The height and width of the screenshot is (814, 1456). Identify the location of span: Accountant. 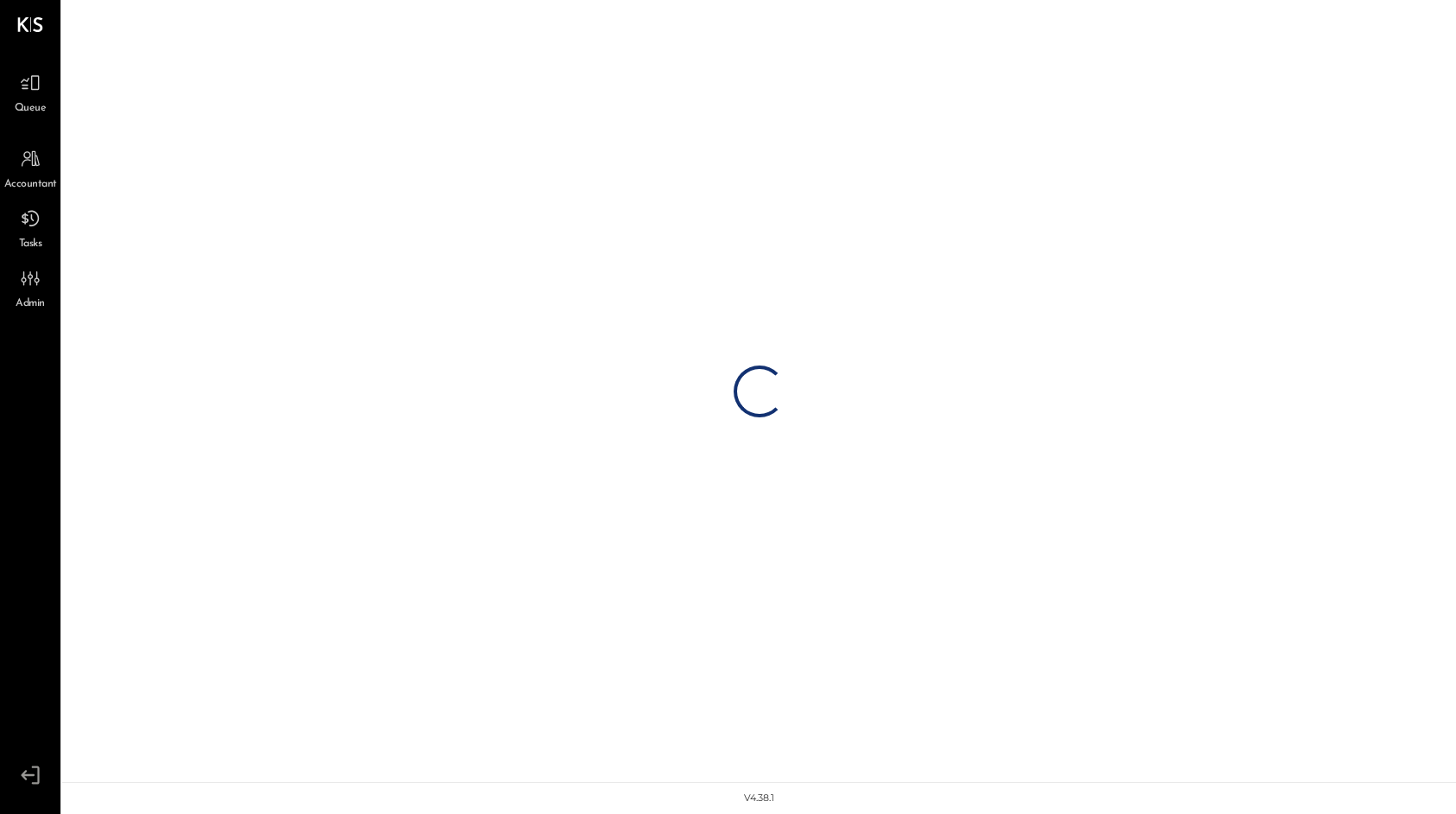
(30, 185).